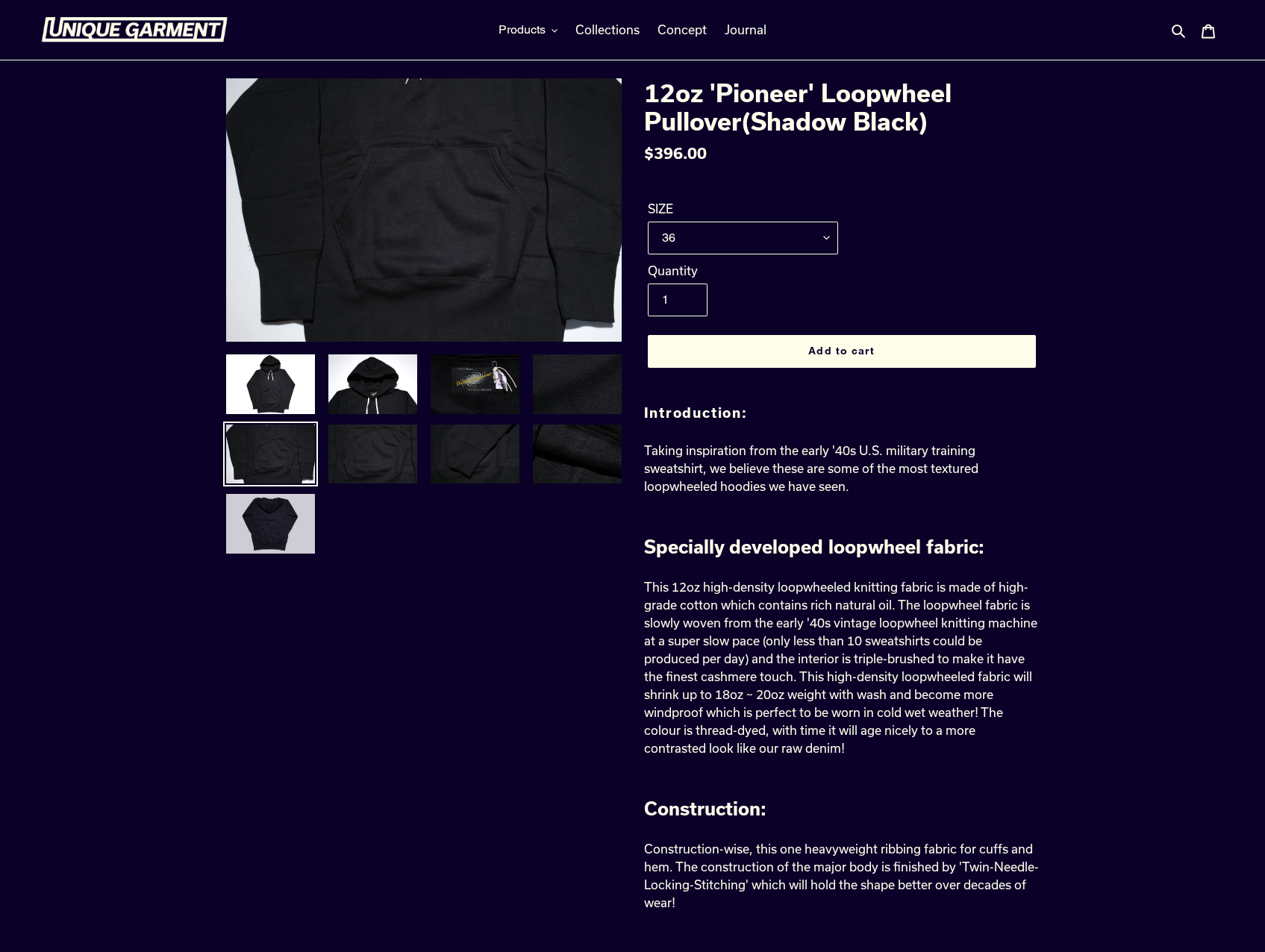  I want to click on a: Collections, so click(608, 30).